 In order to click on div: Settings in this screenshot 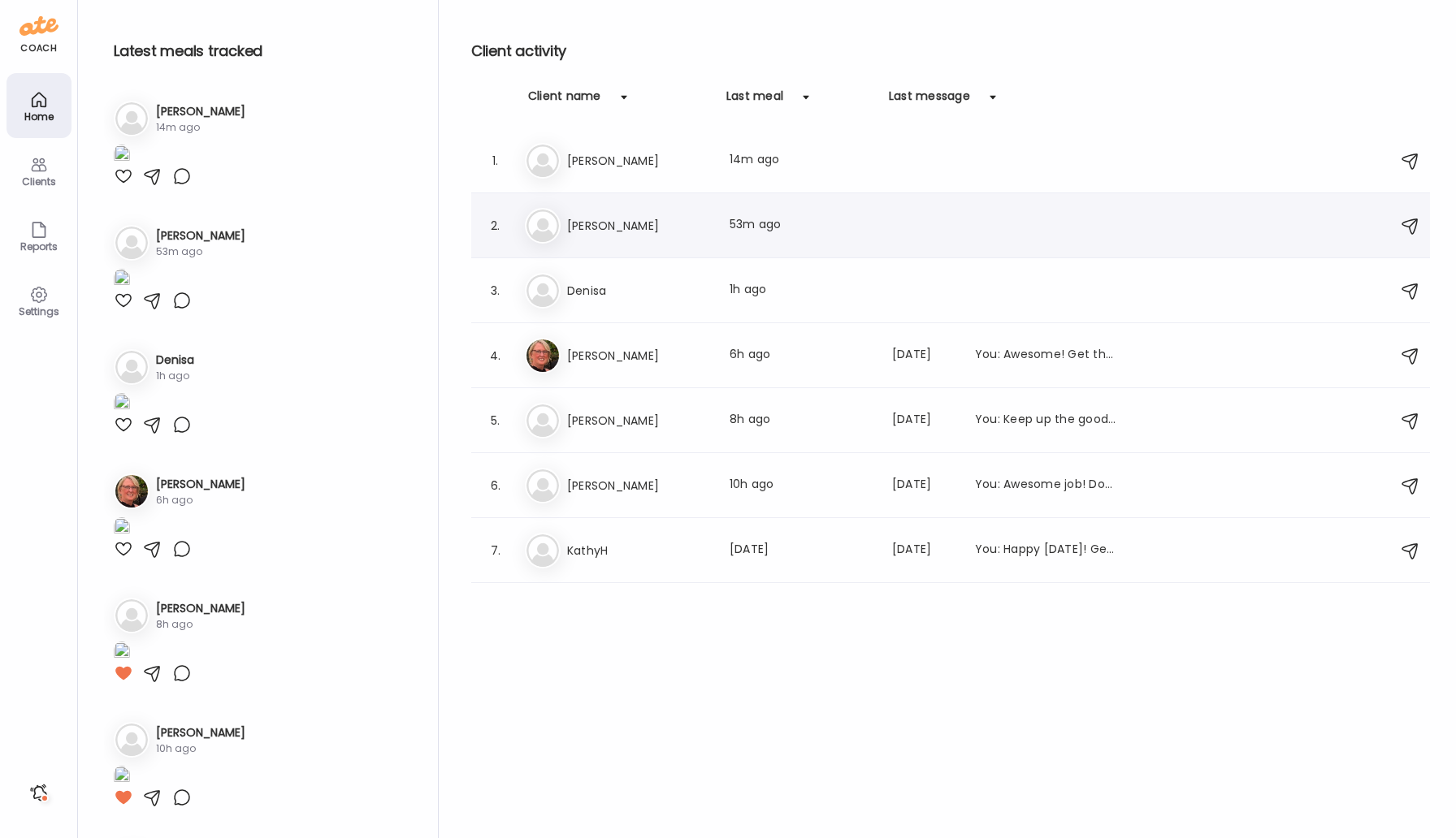, I will do `click(39, 311)`.